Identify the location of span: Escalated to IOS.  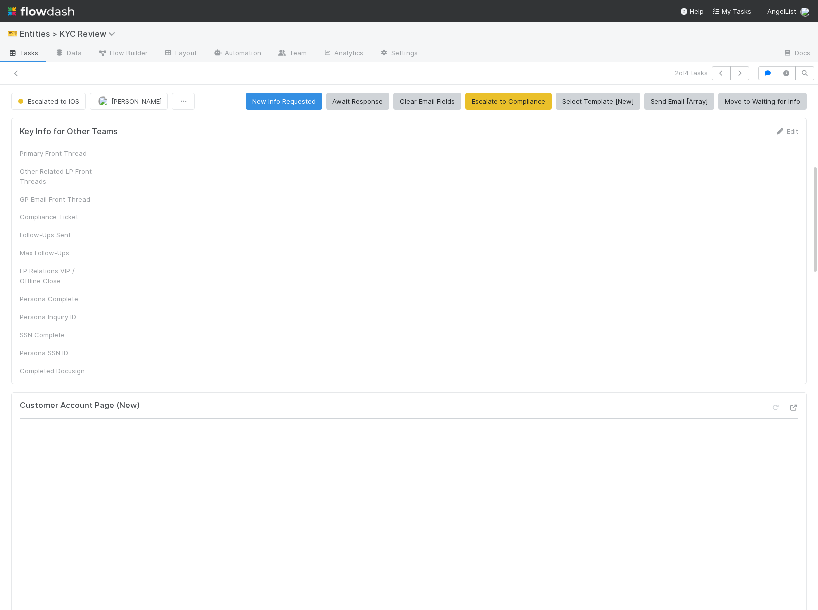
(47, 101).